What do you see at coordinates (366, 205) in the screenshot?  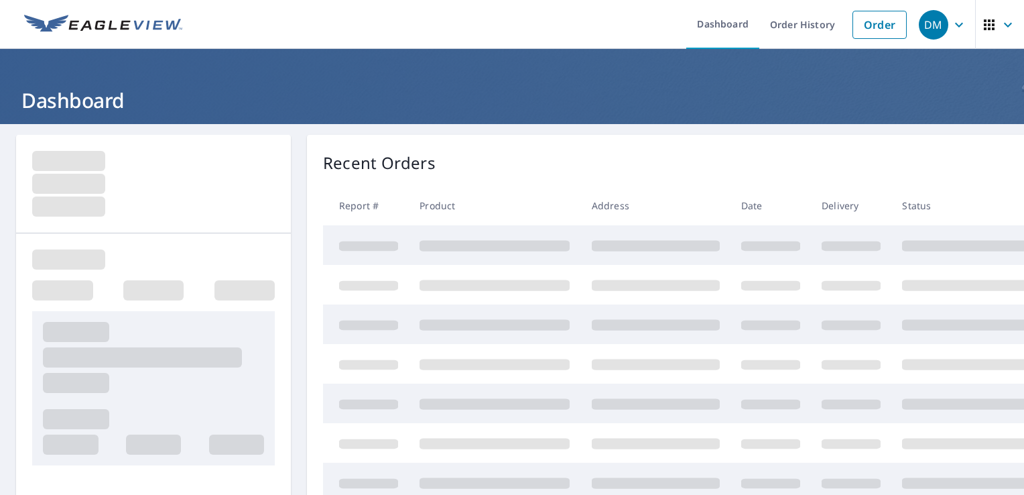 I see `th: Report #` at bounding box center [366, 205].